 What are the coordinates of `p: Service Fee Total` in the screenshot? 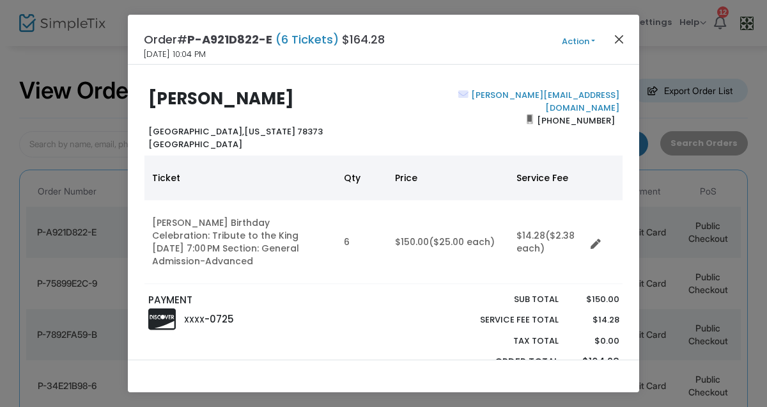 It's located at (505, 320).